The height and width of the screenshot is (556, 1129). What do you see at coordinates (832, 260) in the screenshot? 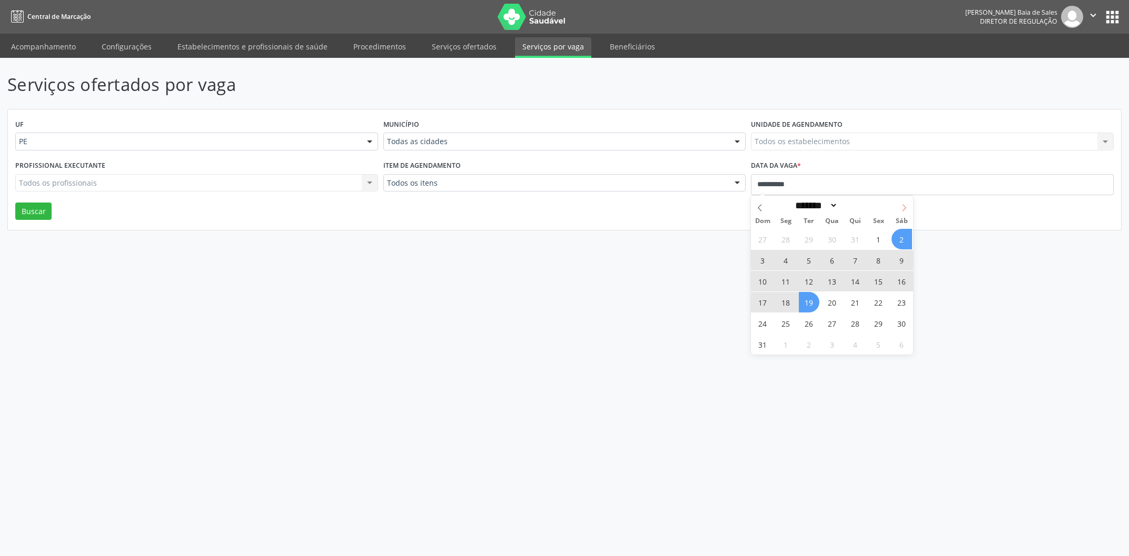
I see `span: Agosto 6, 2025` at bounding box center [832, 260].